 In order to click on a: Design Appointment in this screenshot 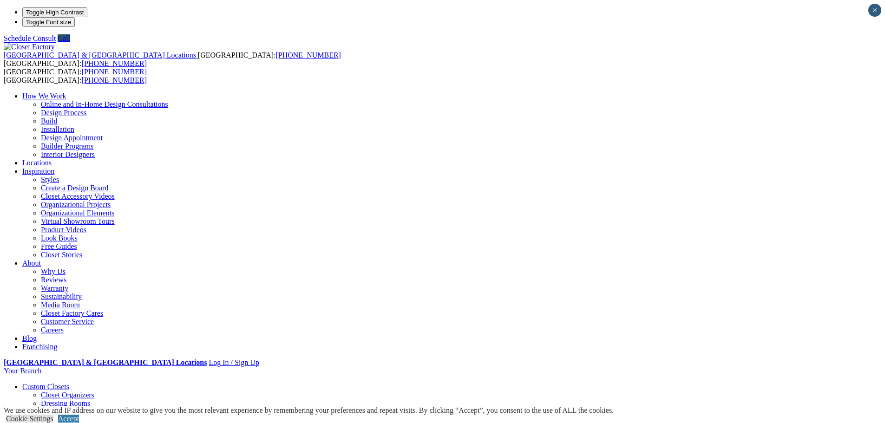, I will do `click(72, 138)`.